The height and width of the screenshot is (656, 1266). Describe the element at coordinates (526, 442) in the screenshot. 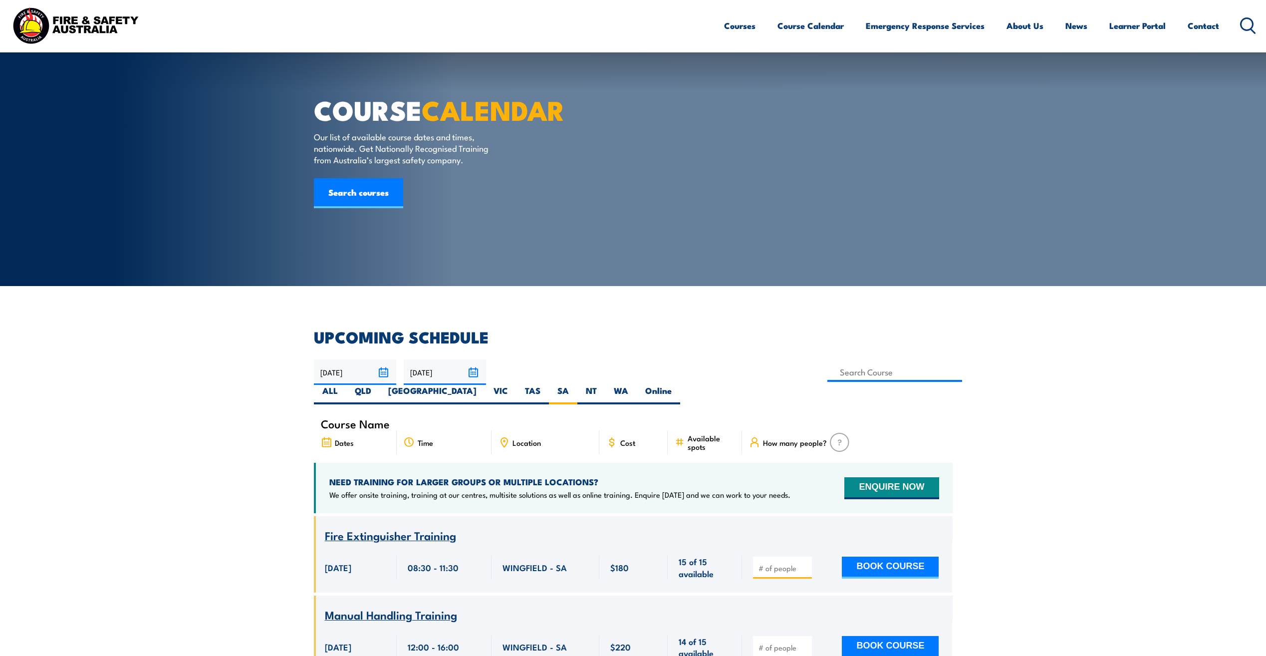

I see `span: Location` at that location.